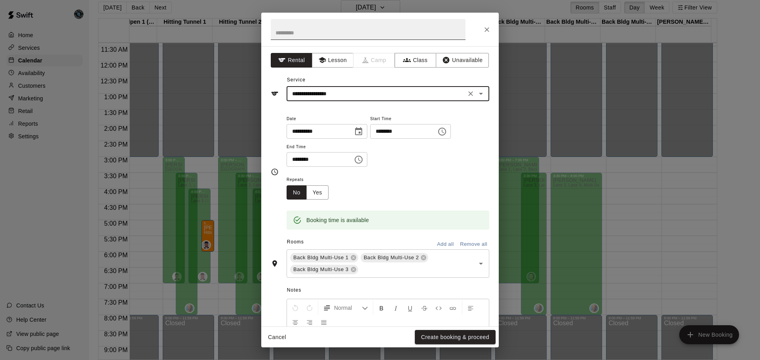 Image resolution: width=760 pixels, height=360 pixels. I want to click on button: Unavailable, so click(462, 60).